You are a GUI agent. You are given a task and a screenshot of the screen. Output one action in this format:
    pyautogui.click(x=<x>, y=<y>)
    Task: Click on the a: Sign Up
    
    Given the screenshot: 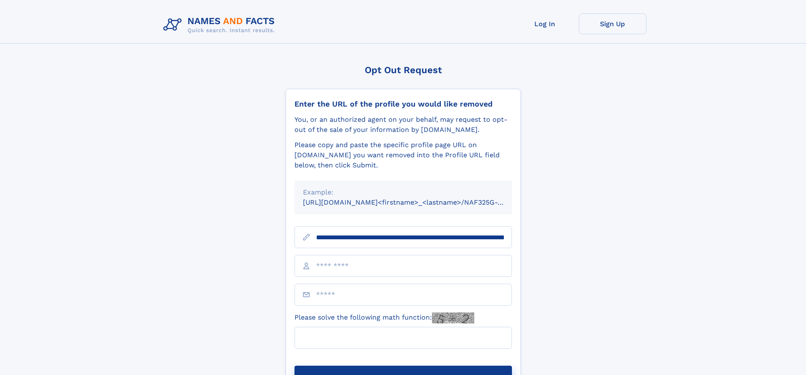 What is the action you would take?
    pyautogui.click(x=612, y=24)
    